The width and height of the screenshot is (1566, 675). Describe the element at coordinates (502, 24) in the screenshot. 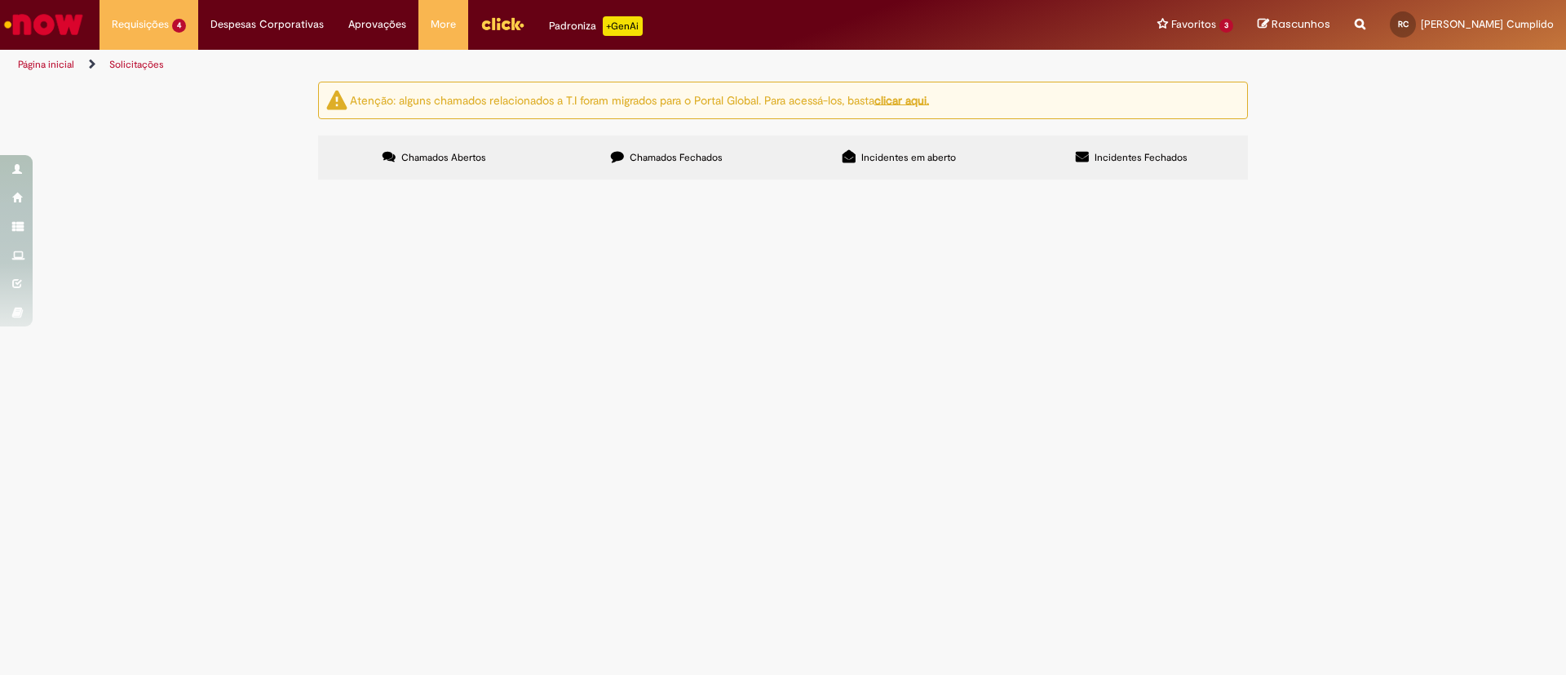

I see `img: click_logo_yellow_360x200.png` at that location.